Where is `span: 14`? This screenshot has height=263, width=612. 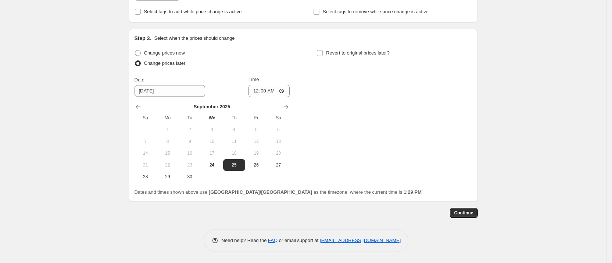
span: 14 is located at coordinates (146, 153).